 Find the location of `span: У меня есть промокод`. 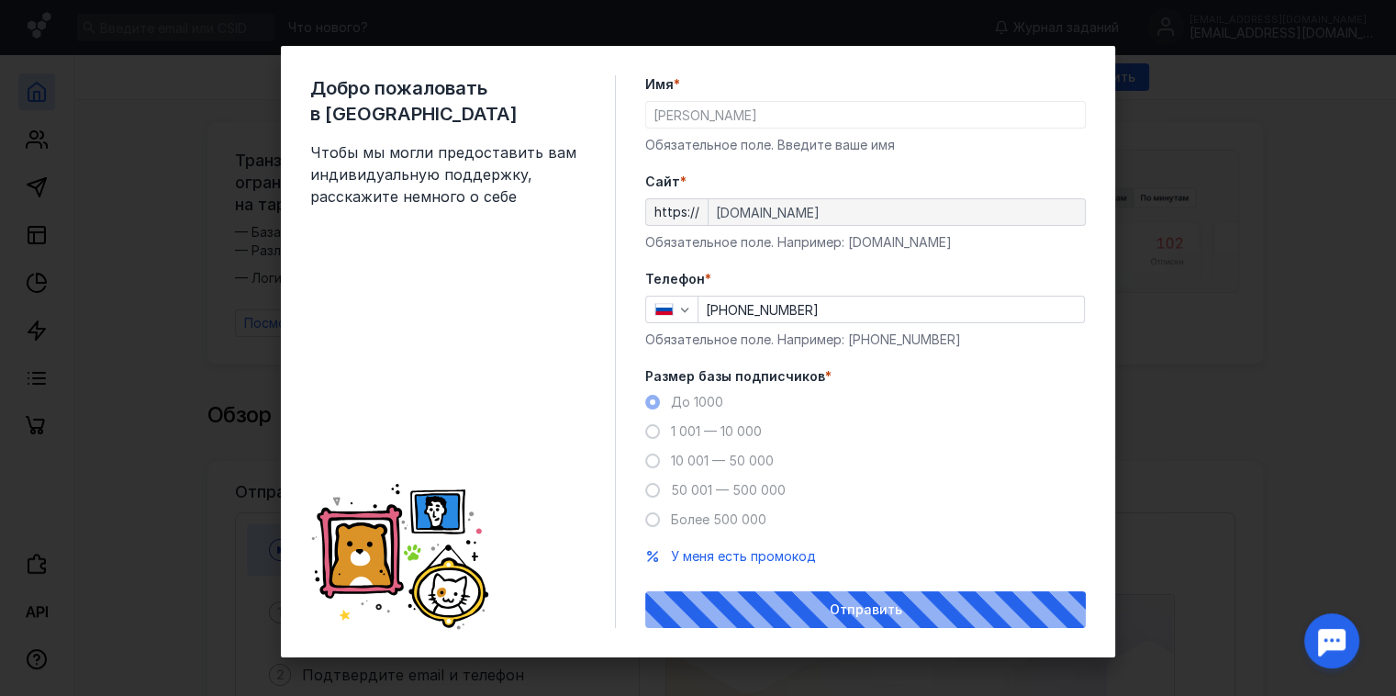

span: У меня есть промокод is located at coordinates (743, 555).